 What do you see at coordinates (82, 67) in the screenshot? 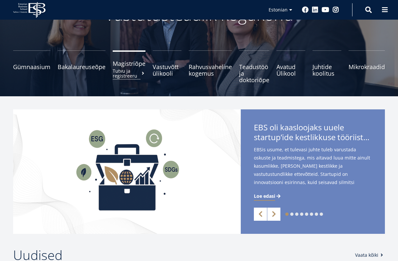
I see `a: Bakalaureuseõpe` at bounding box center [82, 67].